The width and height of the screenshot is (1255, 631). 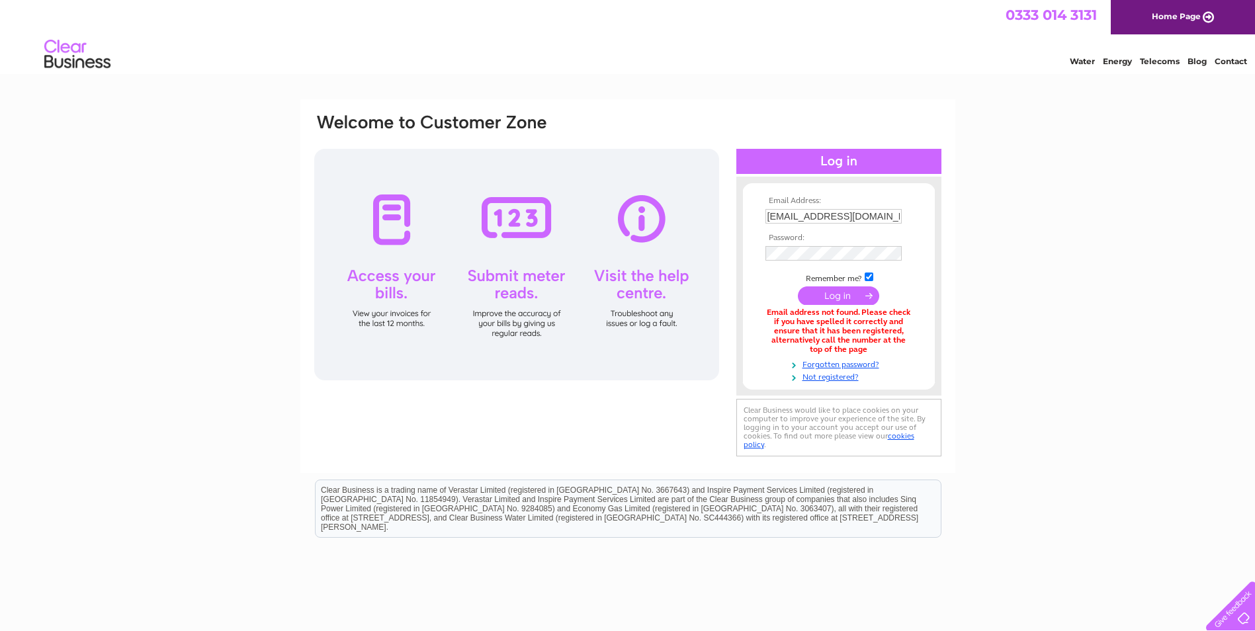 What do you see at coordinates (838, 296) in the screenshot?
I see `input: Submit` at bounding box center [838, 296].